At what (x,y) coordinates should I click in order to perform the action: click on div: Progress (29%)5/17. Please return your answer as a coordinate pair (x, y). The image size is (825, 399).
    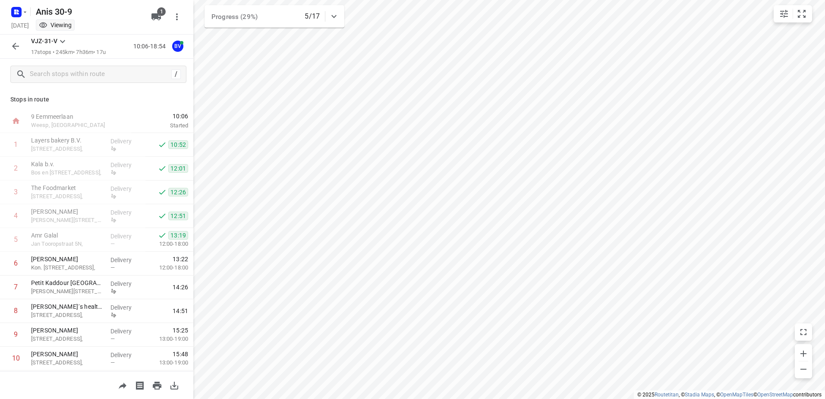
    Looking at the image, I should click on (274, 16).